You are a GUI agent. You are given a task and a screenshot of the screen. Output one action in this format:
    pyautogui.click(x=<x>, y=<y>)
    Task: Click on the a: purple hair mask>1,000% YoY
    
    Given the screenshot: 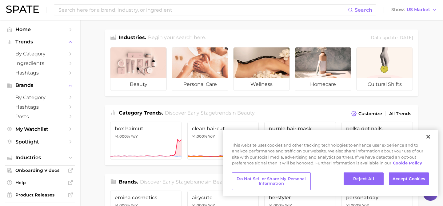 What is the action you would take?
    pyautogui.click(x=300, y=140)
    